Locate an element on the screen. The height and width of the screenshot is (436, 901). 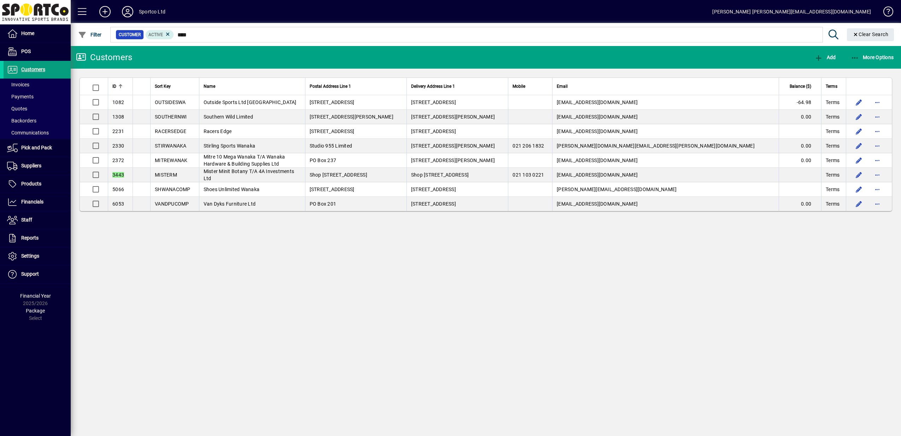
span: PO Box 201 is located at coordinates (323, 204).